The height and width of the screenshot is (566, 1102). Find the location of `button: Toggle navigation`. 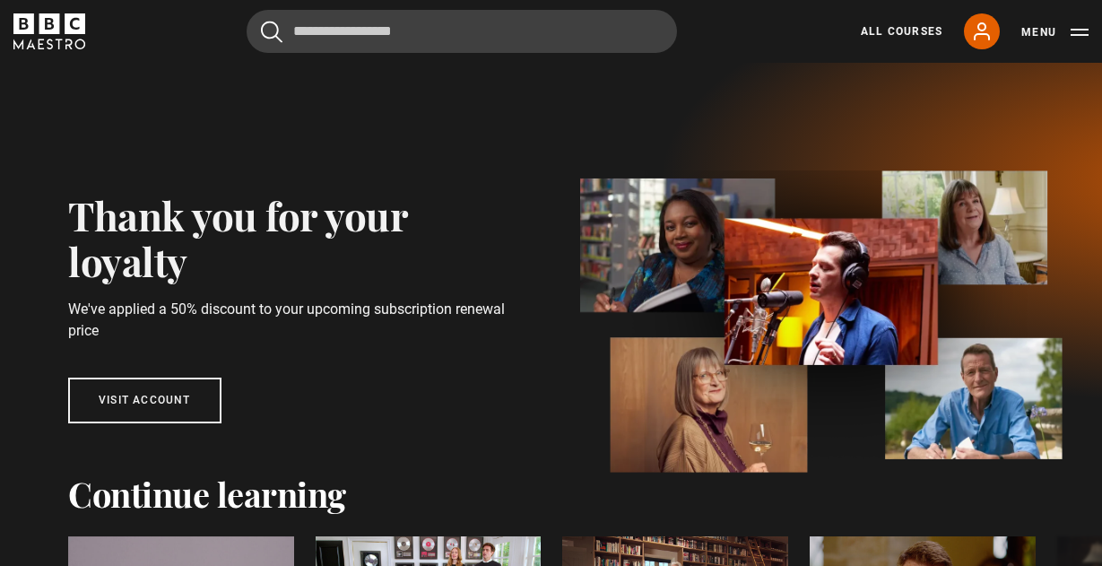

button: Toggle navigation is located at coordinates (1055, 32).